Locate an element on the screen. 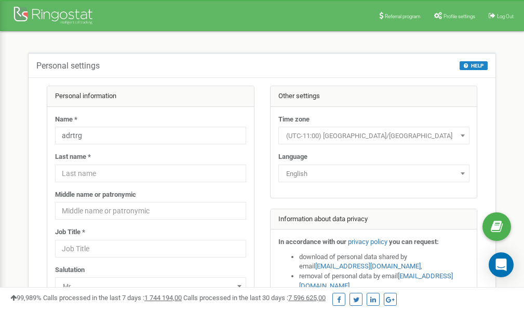 This screenshot has width=524, height=311. input: Job Title is located at coordinates (151, 249).